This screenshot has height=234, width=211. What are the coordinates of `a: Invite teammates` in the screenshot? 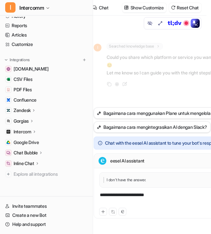 It's located at (46, 206).